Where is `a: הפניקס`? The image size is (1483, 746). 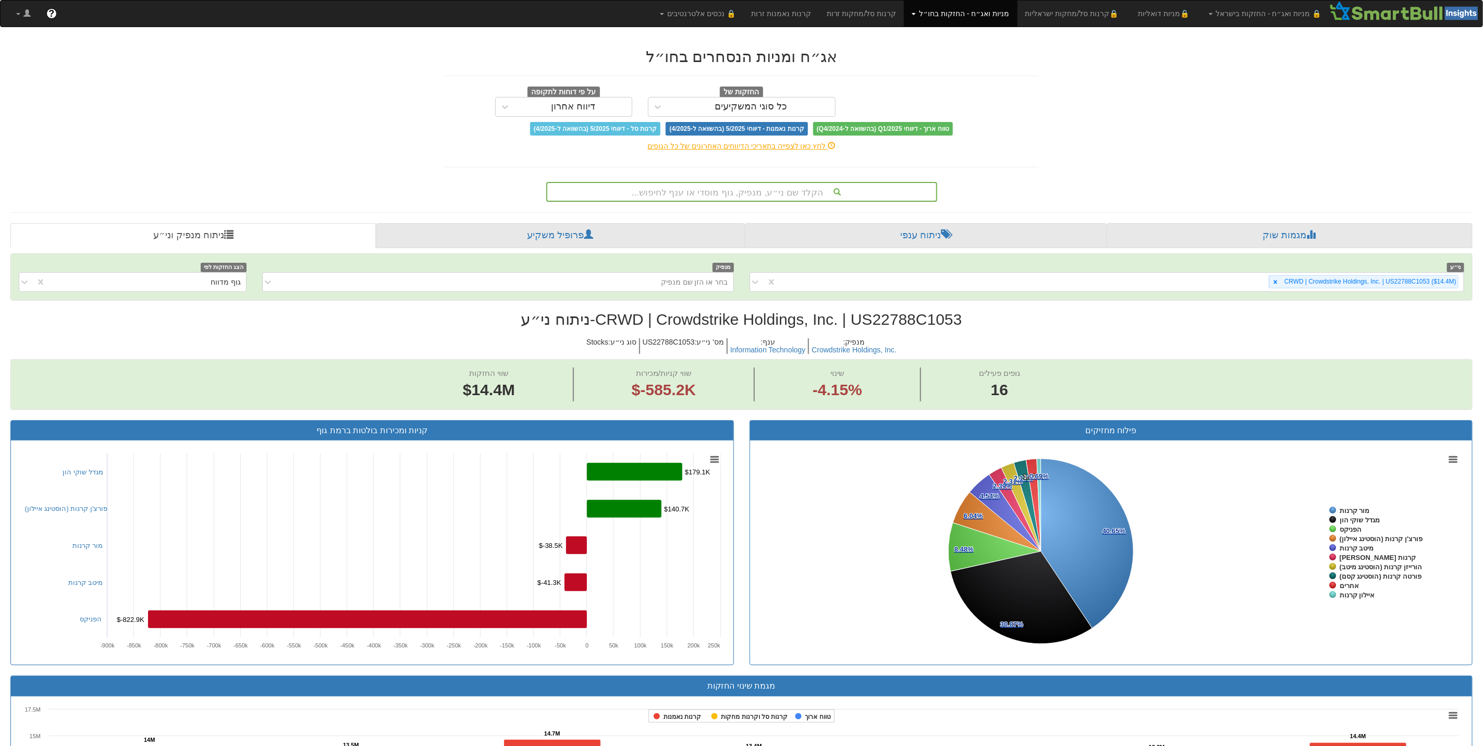 a: הפניקס is located at coordinates (91, 619).